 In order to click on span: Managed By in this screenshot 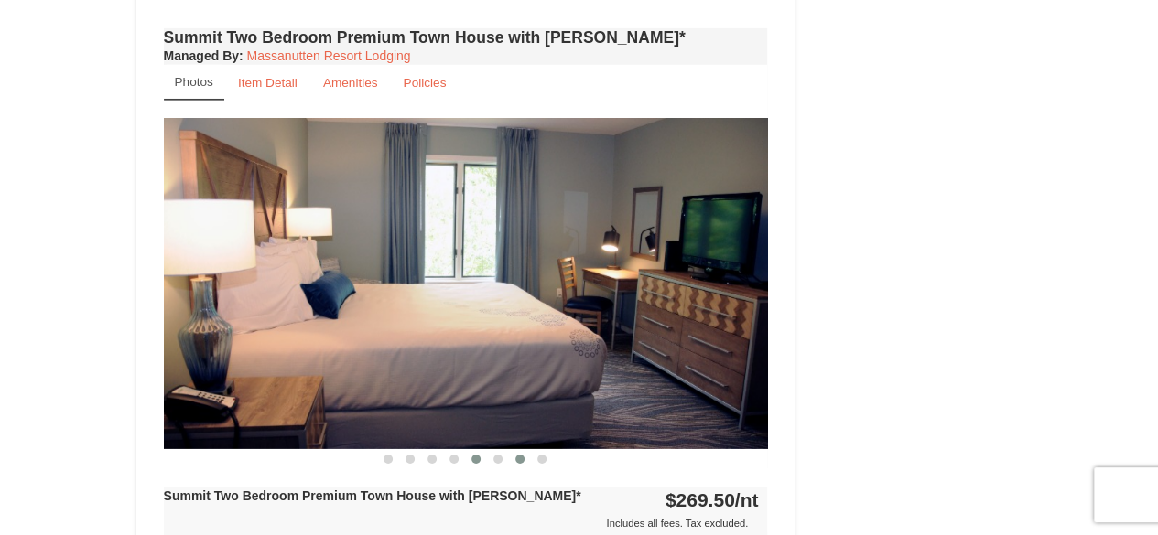, I will do `click(201, 56)`.